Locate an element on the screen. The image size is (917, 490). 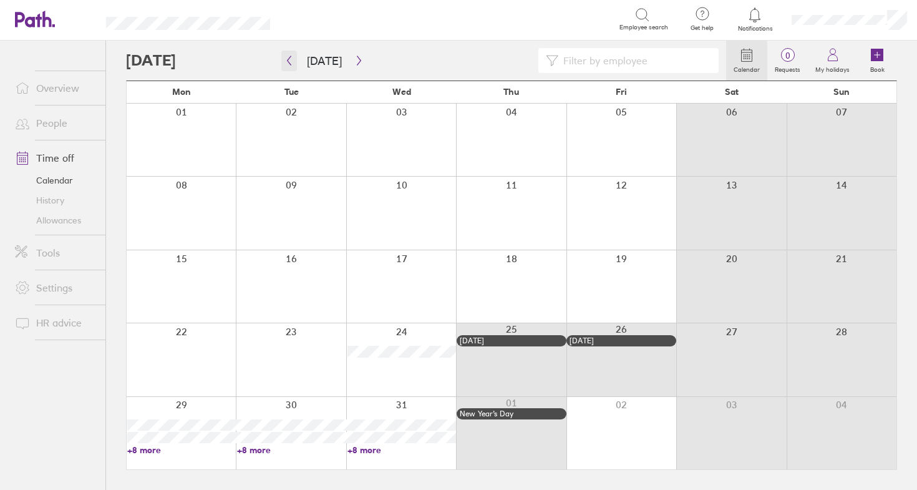
span: Sat is located at coordinates (732, 92).